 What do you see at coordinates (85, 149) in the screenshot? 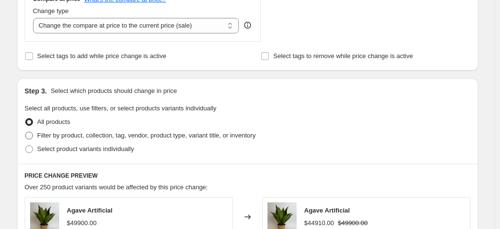
I see `span: Select product variants individually` at bounding box center [85, 149].